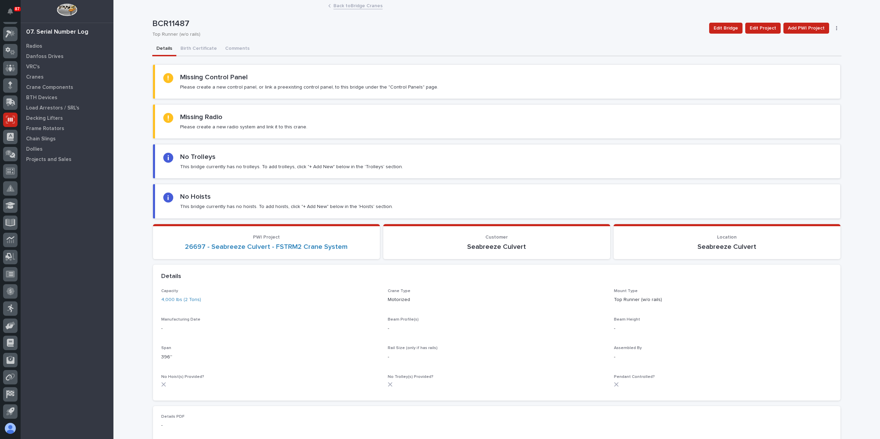 The image size is (880, 439). I want to click on p: Radios, so click(34, 46).